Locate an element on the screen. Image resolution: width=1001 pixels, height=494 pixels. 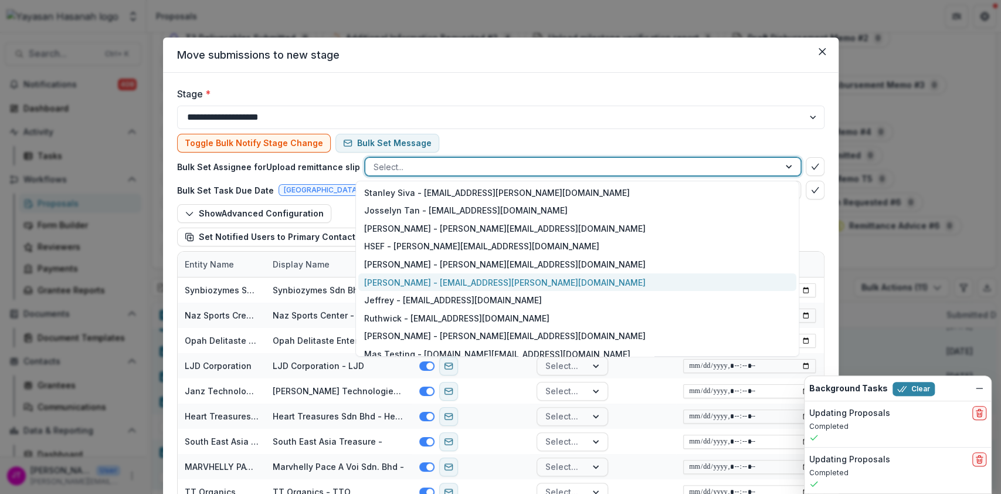
div: LJD Corporation is located at coordinates (218, 365).